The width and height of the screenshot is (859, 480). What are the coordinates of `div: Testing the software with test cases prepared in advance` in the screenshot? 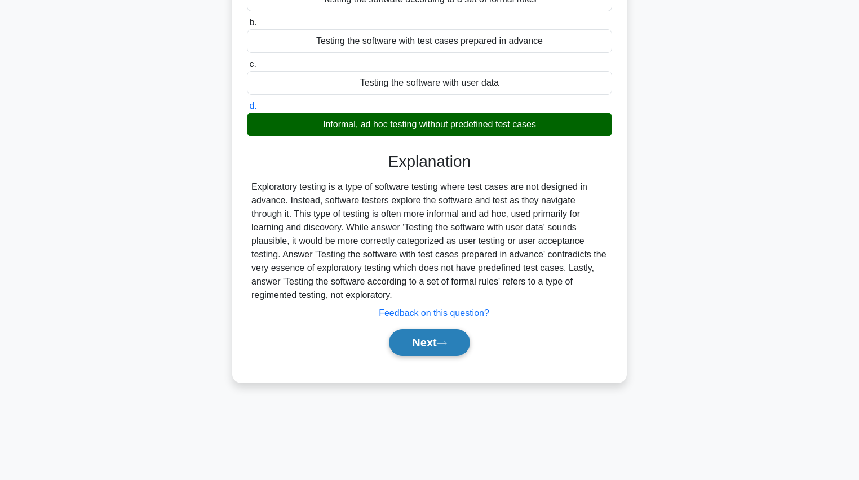 It's located at (430, 41).